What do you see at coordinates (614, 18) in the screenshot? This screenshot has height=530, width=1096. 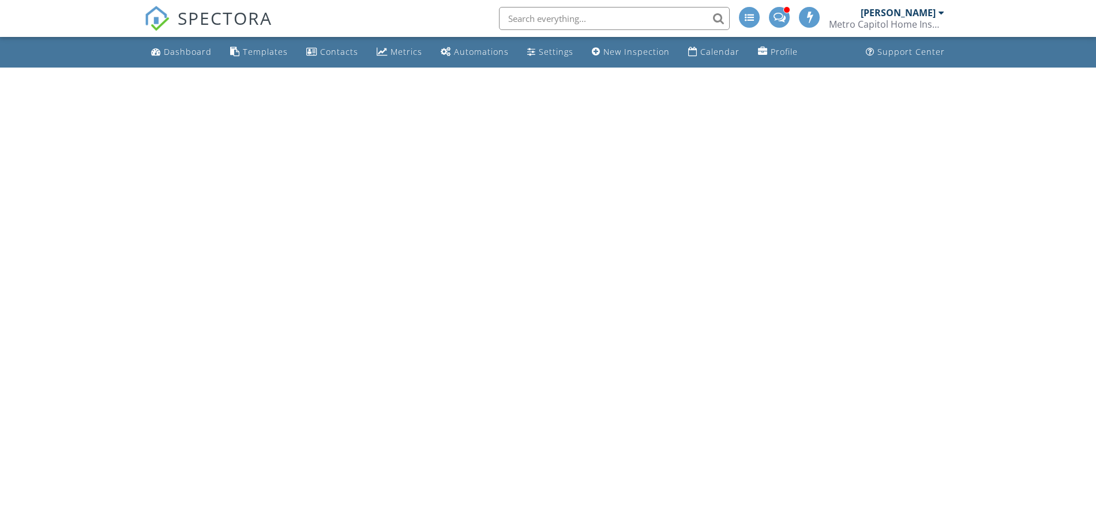 I see `input: Search everything...` at bounding box center [614, 18].